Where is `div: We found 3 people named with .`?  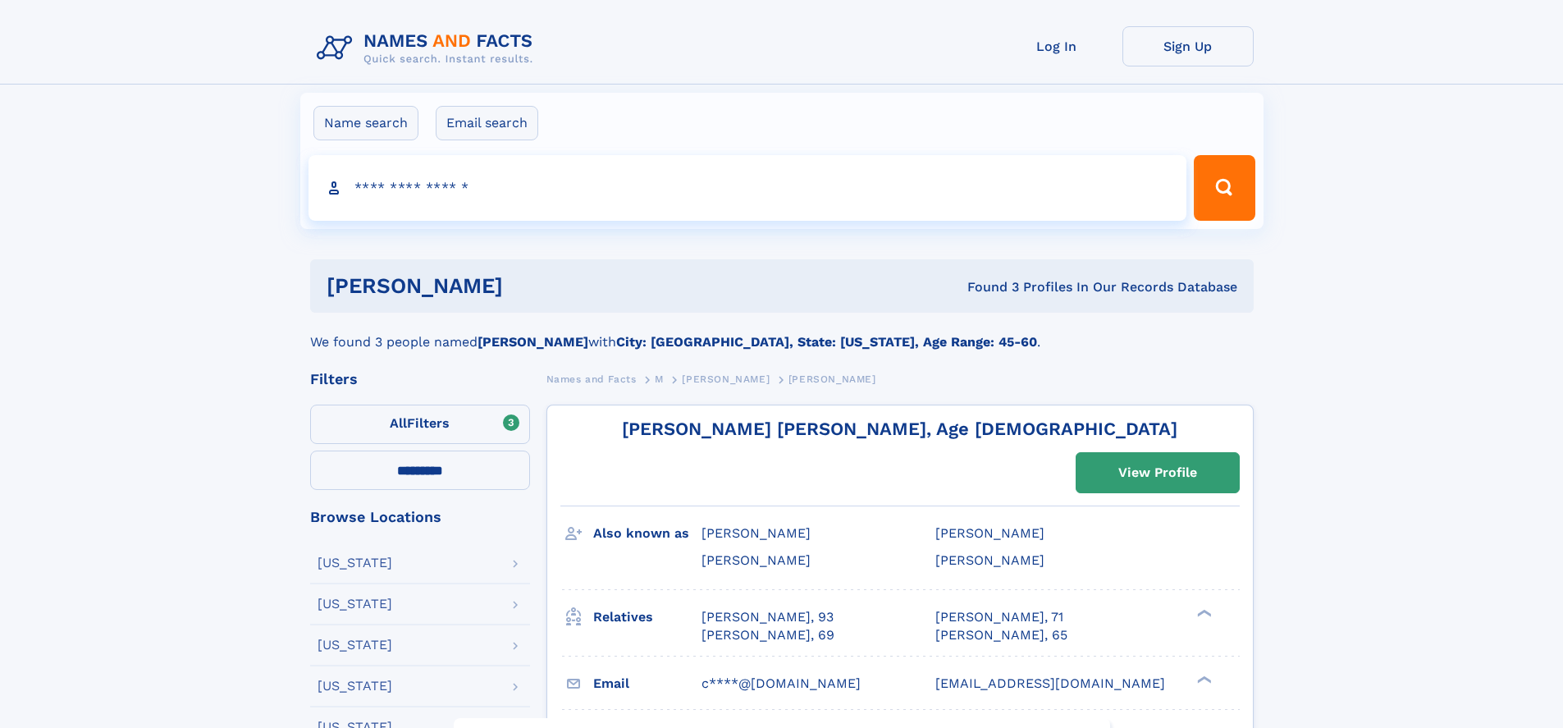
div: We found 3 people named with . is located at coordinates (782, 332).